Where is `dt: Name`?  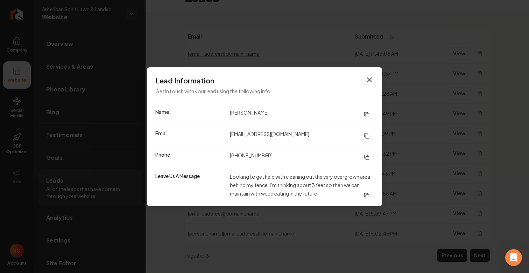
dt: Name is located at coordinates (190, 115).